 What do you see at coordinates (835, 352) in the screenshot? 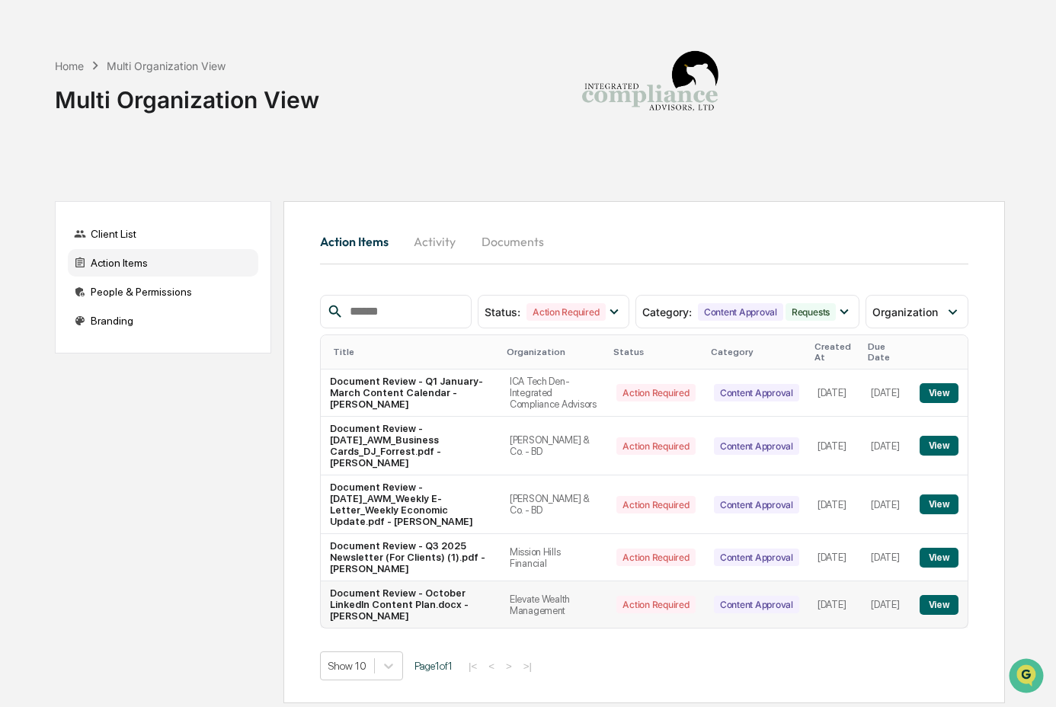
I see `div: Created At` at bounding box center [835, 352].